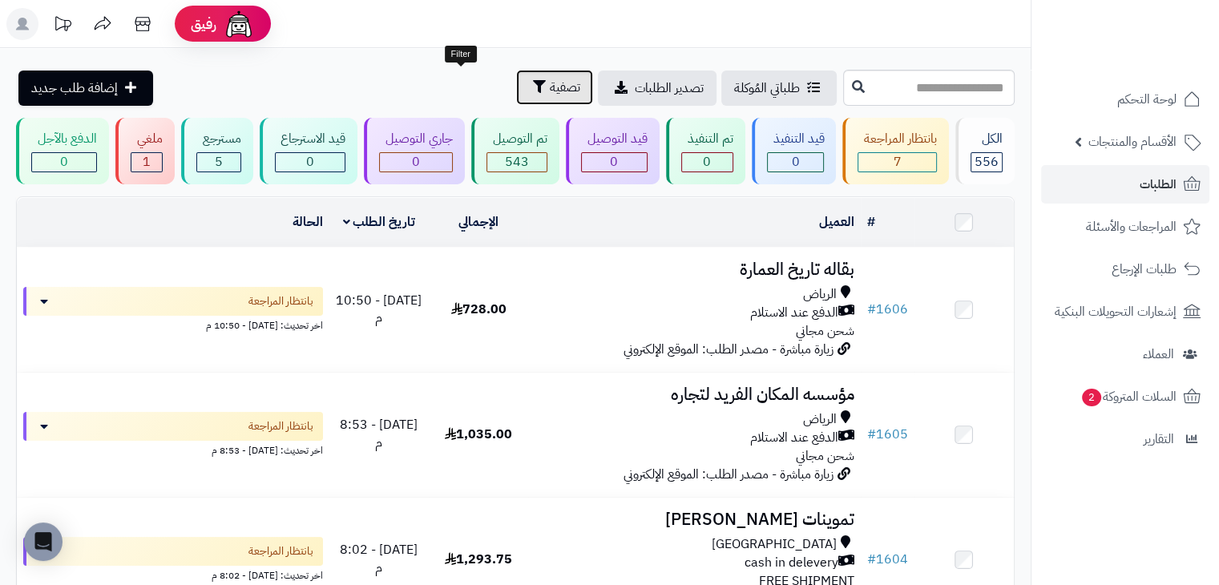  What do you see at coordinates (517, 139) in the screenshot?
I see `div: تم التوصيل` at bounding box center [517, 139].